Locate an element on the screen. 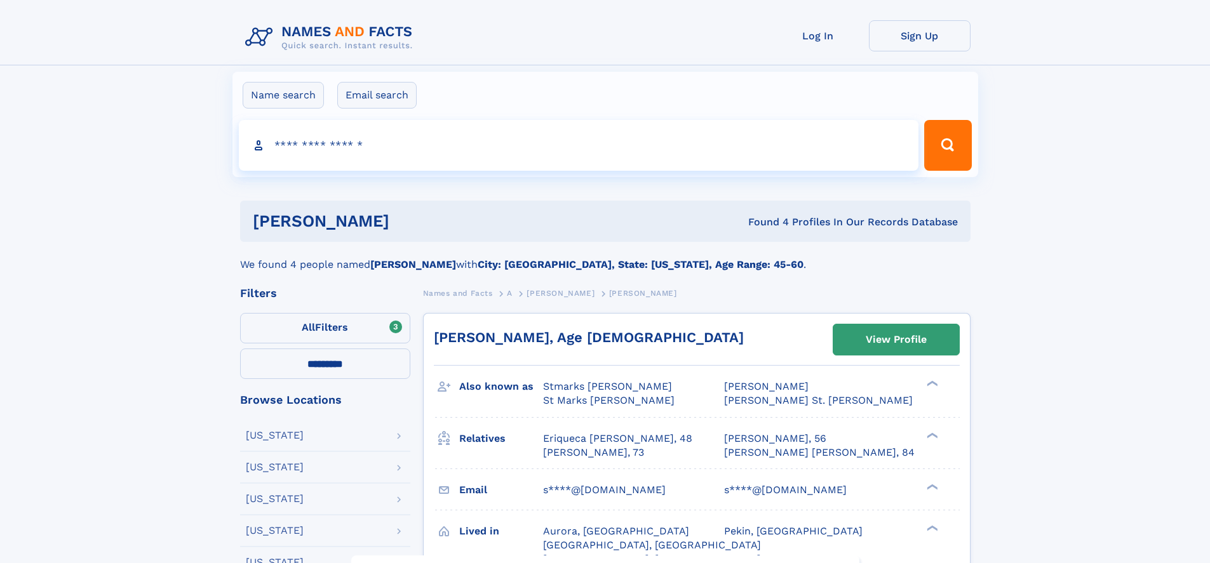 This screenshot has height=563, width=1210. div: Filters is located at coordinates (325, 293).